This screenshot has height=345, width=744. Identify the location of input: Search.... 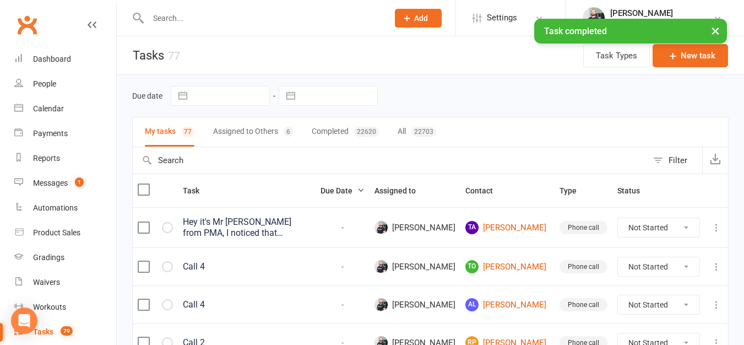
(263, 18).